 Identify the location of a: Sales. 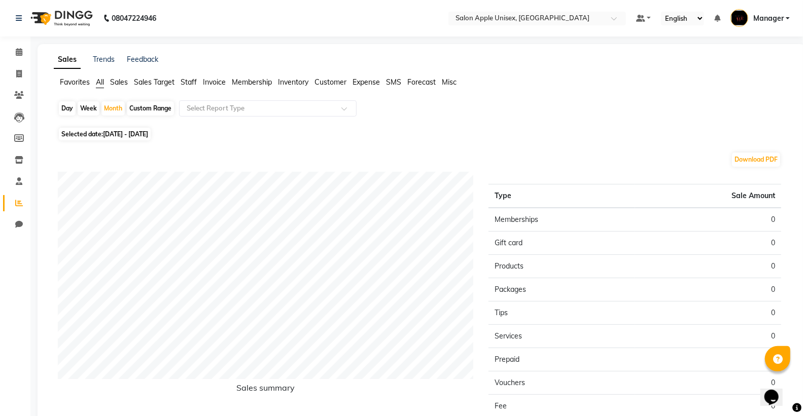
(67, 60).